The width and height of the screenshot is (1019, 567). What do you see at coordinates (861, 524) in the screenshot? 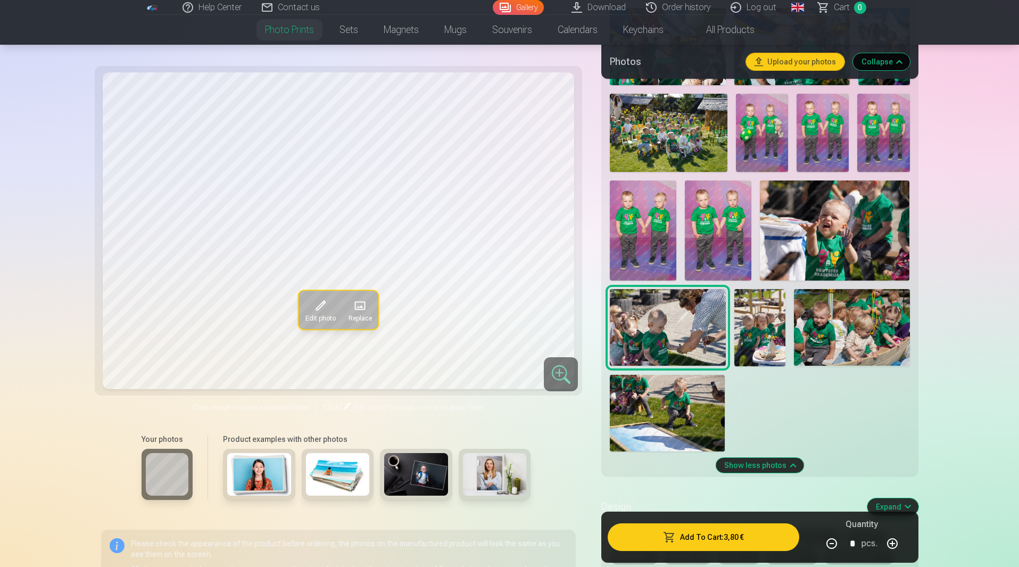
I see `h5: Quantity` at bounding box center [861, 524].